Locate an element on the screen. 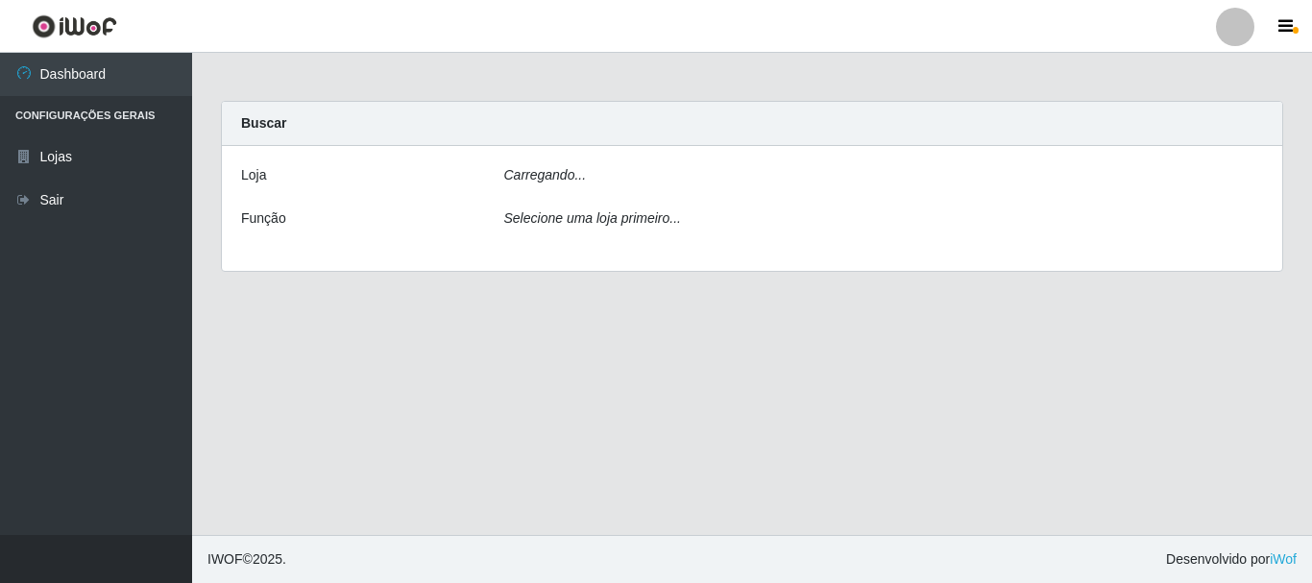  label: Loja is located at coordinates (254, 175).